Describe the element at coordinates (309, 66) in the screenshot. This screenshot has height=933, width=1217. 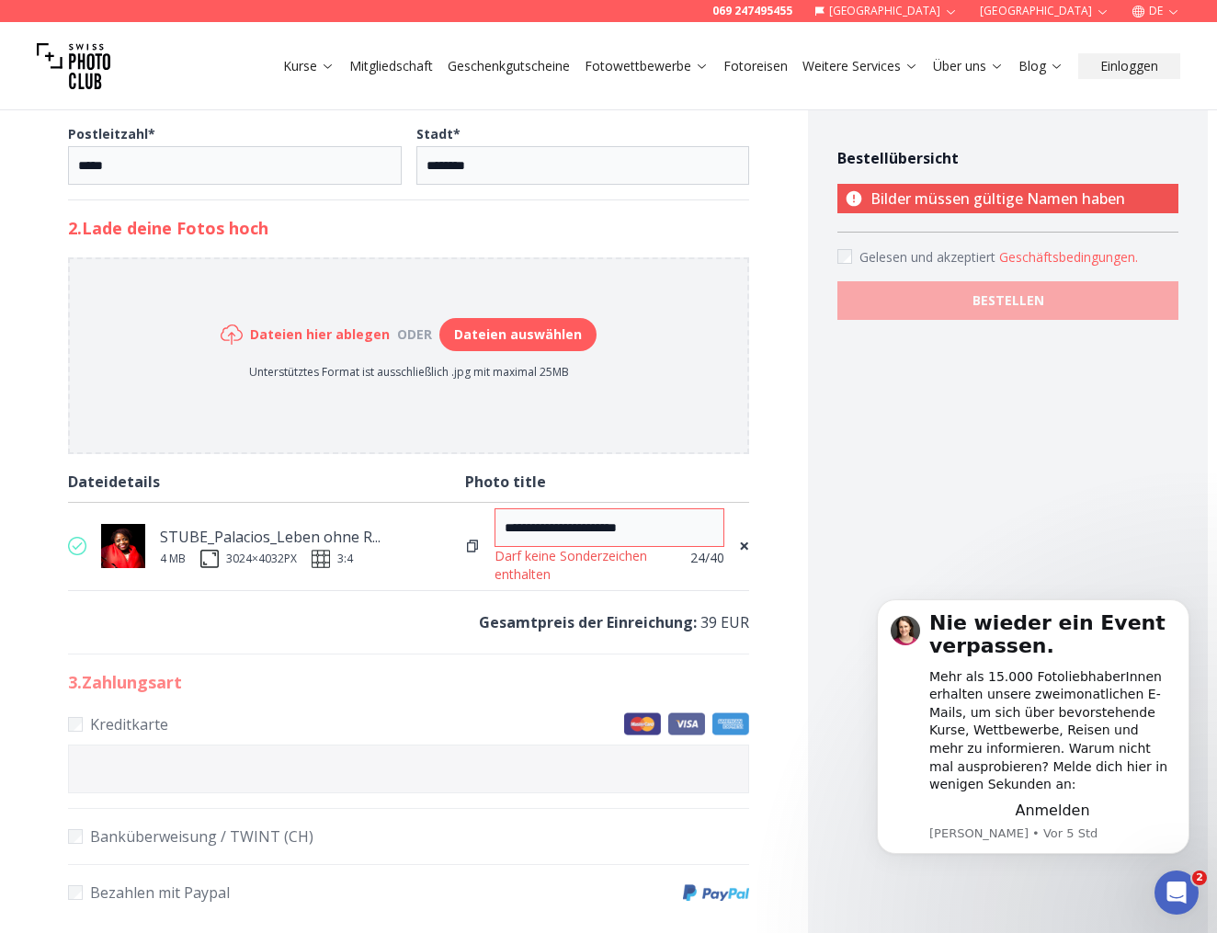
I see `button: Kurse` at that location.